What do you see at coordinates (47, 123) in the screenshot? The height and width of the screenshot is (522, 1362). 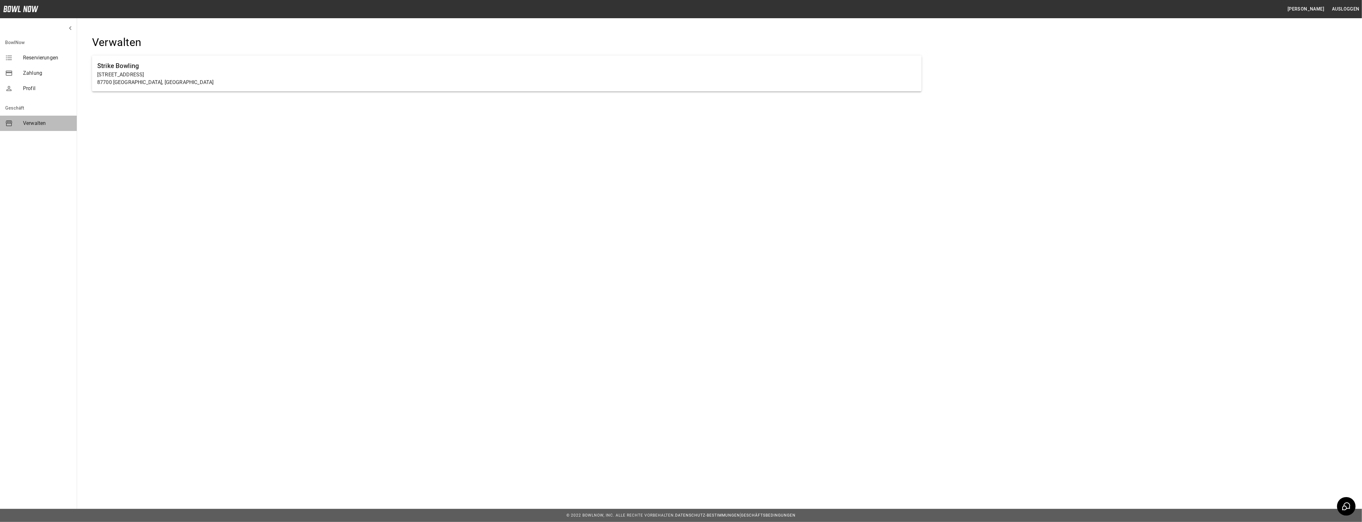 I see `span: Verwalten` at bounding box center [47, 123].